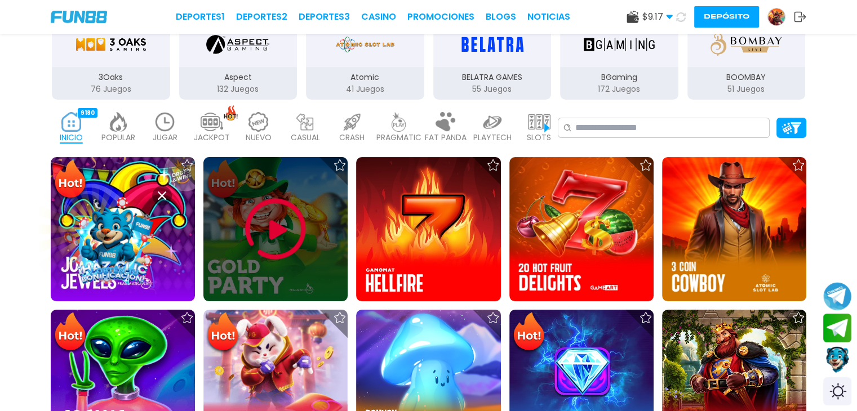 The image size is (857, 411). What do you see at coordinates (492, 122) in the screenshot?
I see `img: playtech_light.webp` at bounding box center [492, 122].